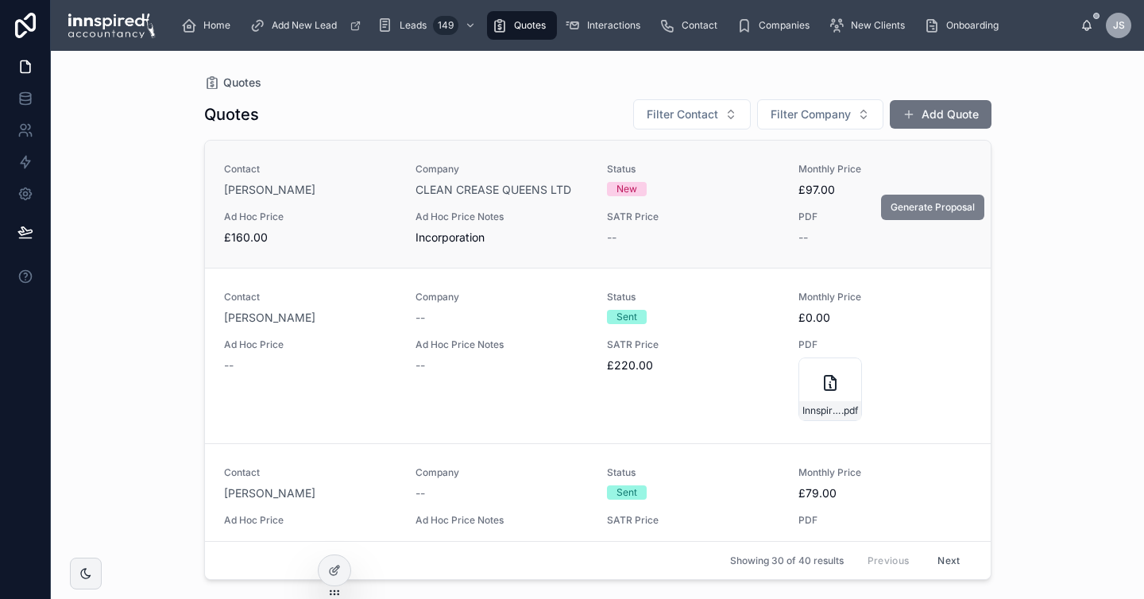  What do you see at coordinates (870, 25) in the screenshot?
I see `a: New Clients` at bounding box center [870, 25].